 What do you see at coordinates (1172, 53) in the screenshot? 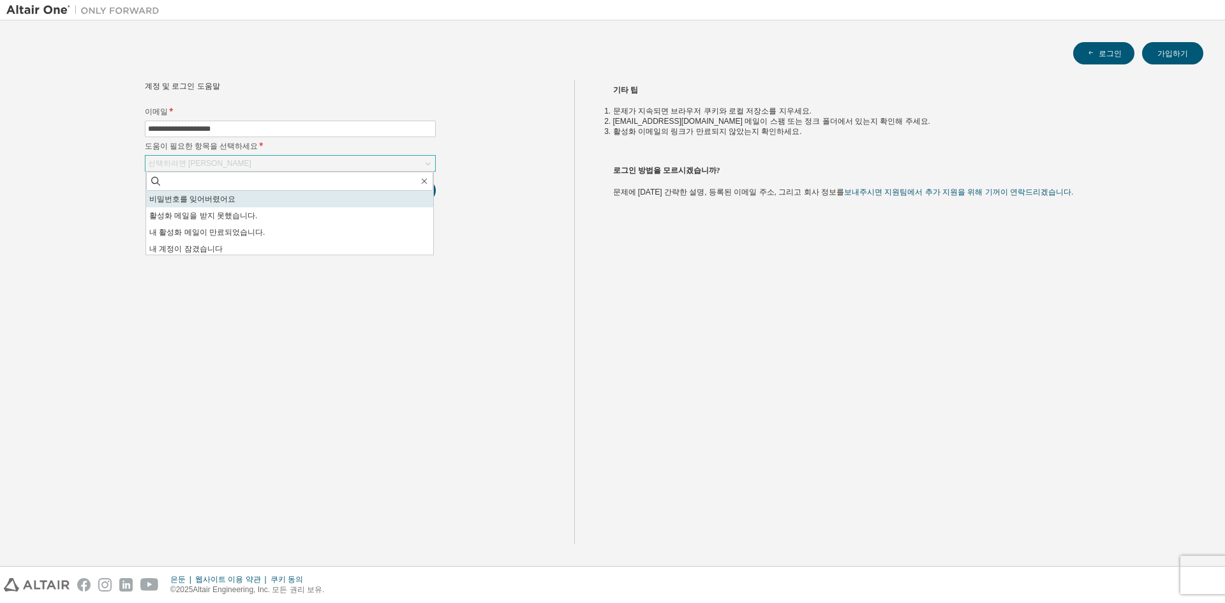
I see `button: 가입하기` at bounding box center [1172, 53].